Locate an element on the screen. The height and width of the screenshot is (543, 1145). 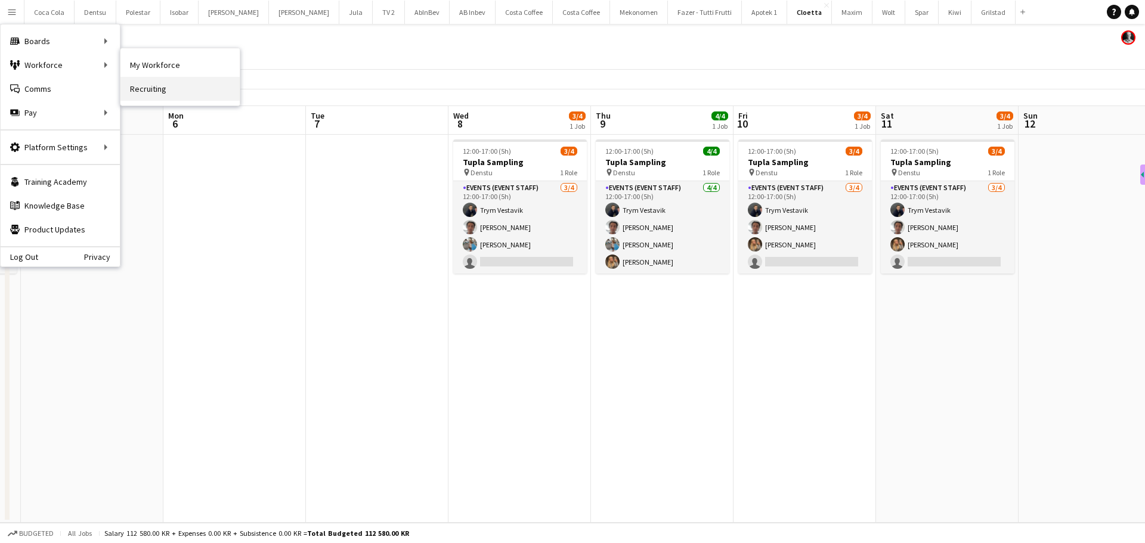
button: AbInBev is located at coordinates (427, 12).